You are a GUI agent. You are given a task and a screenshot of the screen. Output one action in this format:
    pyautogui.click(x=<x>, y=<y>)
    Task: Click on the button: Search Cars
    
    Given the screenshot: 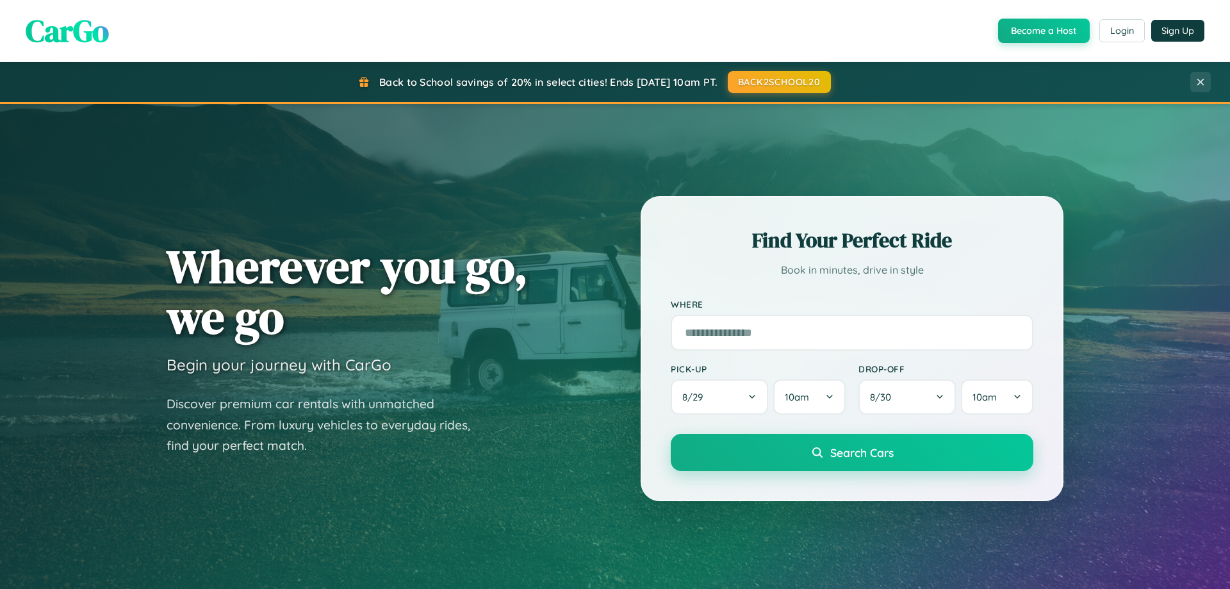 What is the action you would take?
    pyautogui.click(x=852, y=452)
    